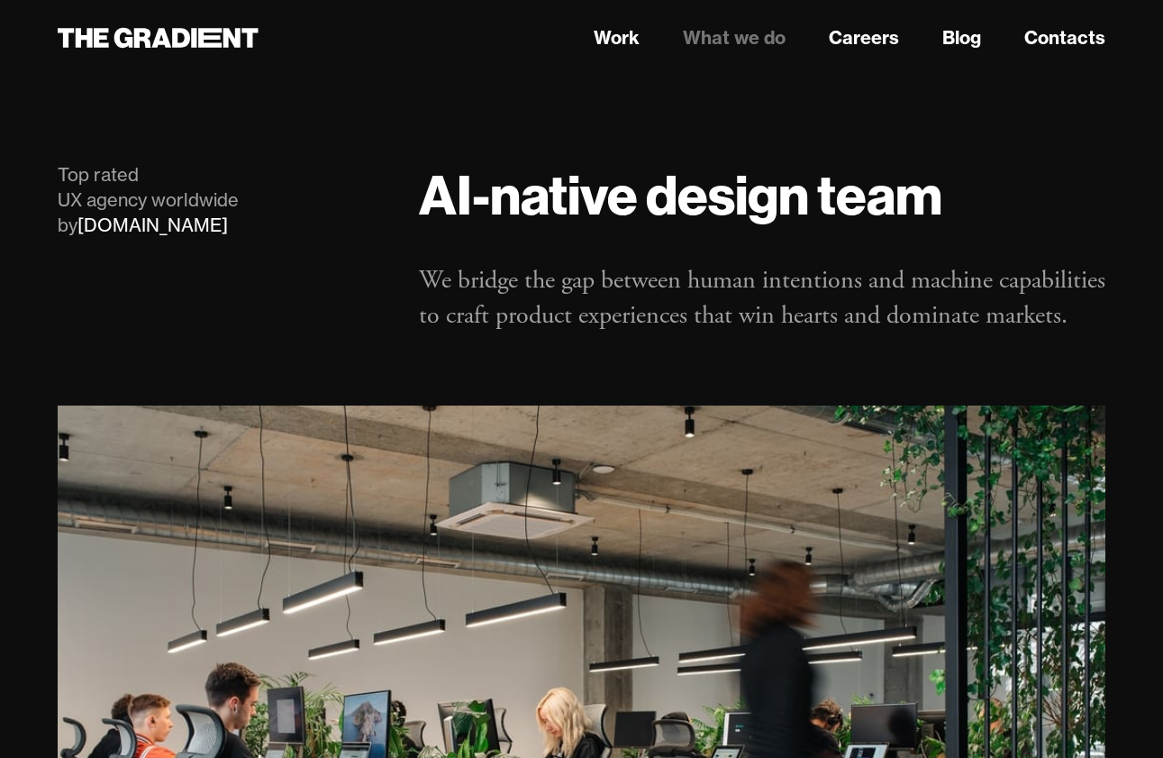 The height and width of the screenshot is (758, 1163). What do you see at coordinates (734, 38) in the screenshot?
I see `a: What we do` at bounding box center [734, 38].